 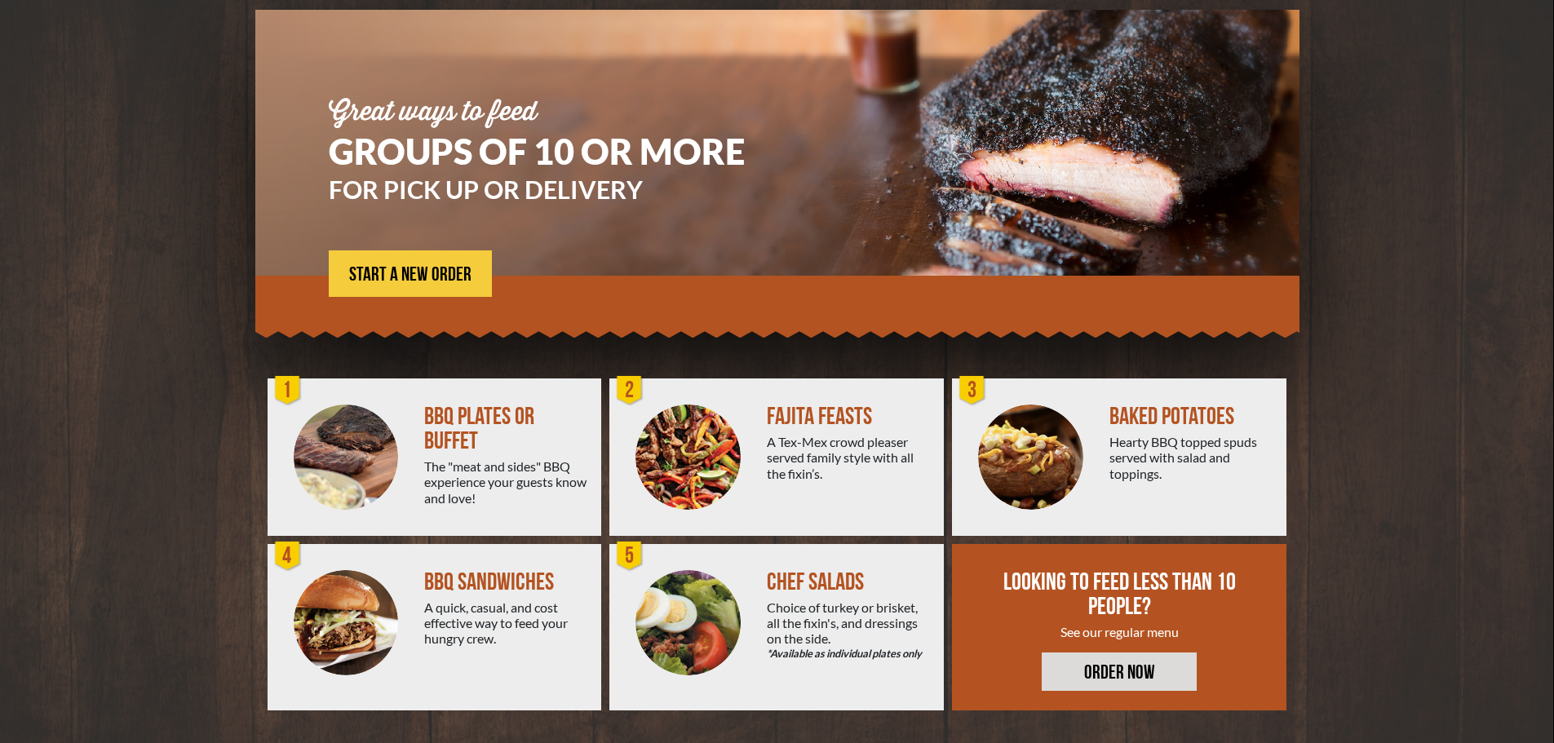 What do you see at coordinates (410, 273) in the screenshot?
I see `a: START A NEW ORDER` at bounding box center [410, 273].